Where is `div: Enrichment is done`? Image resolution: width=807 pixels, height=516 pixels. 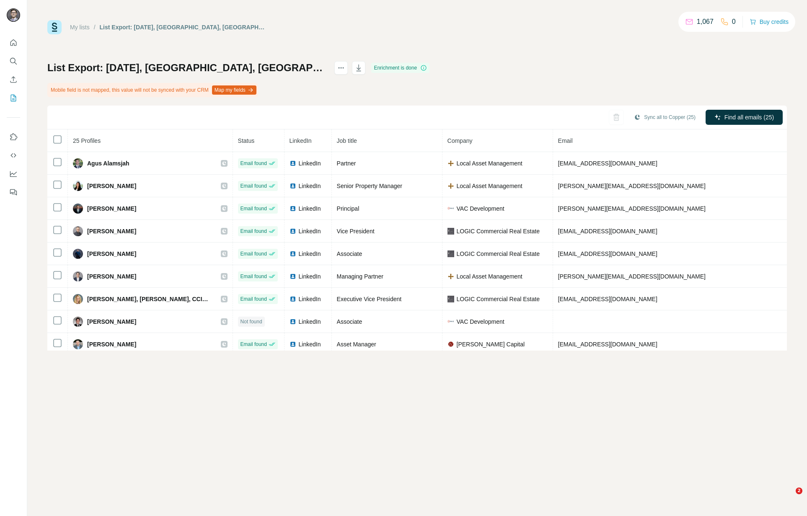
div: Enrichment is done is located at coordinates (400, 68).